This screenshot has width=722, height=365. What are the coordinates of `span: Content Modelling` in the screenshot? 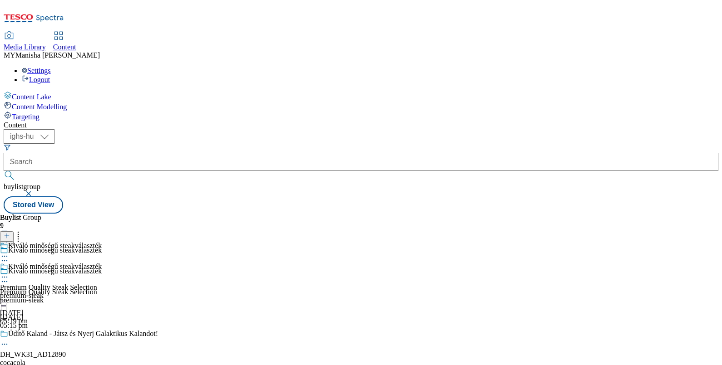 It's located at (39, 107).